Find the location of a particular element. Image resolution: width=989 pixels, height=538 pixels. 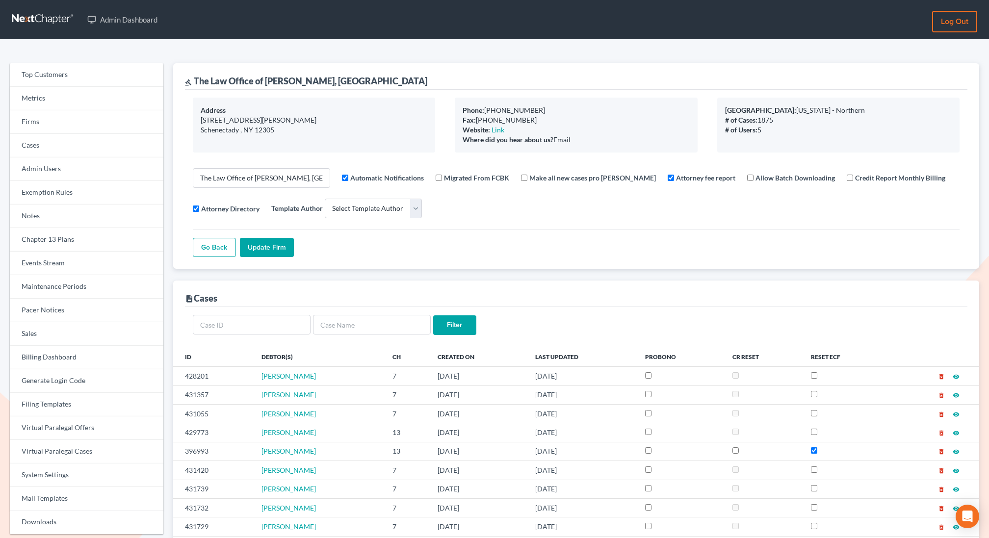

b: Where did you hear about us? is located at coordinates (508, 139).